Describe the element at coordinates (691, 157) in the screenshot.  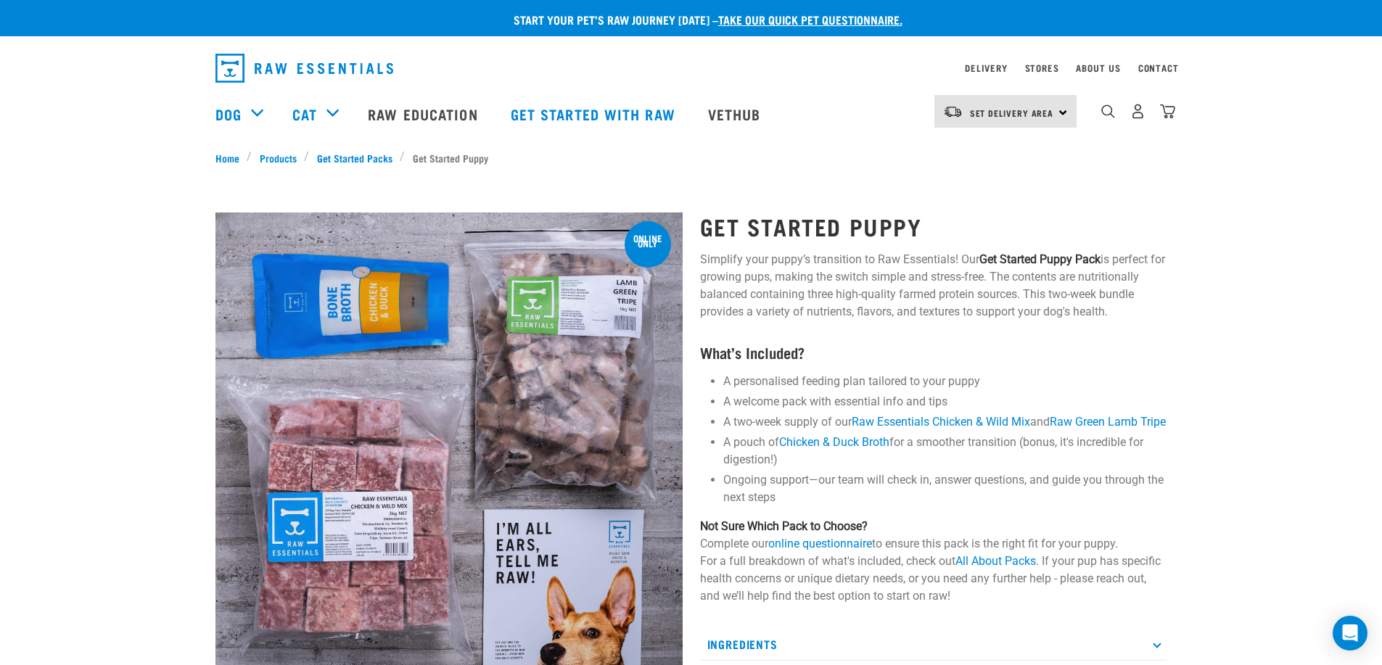
I see `nav: breadcrumbs` at that location.